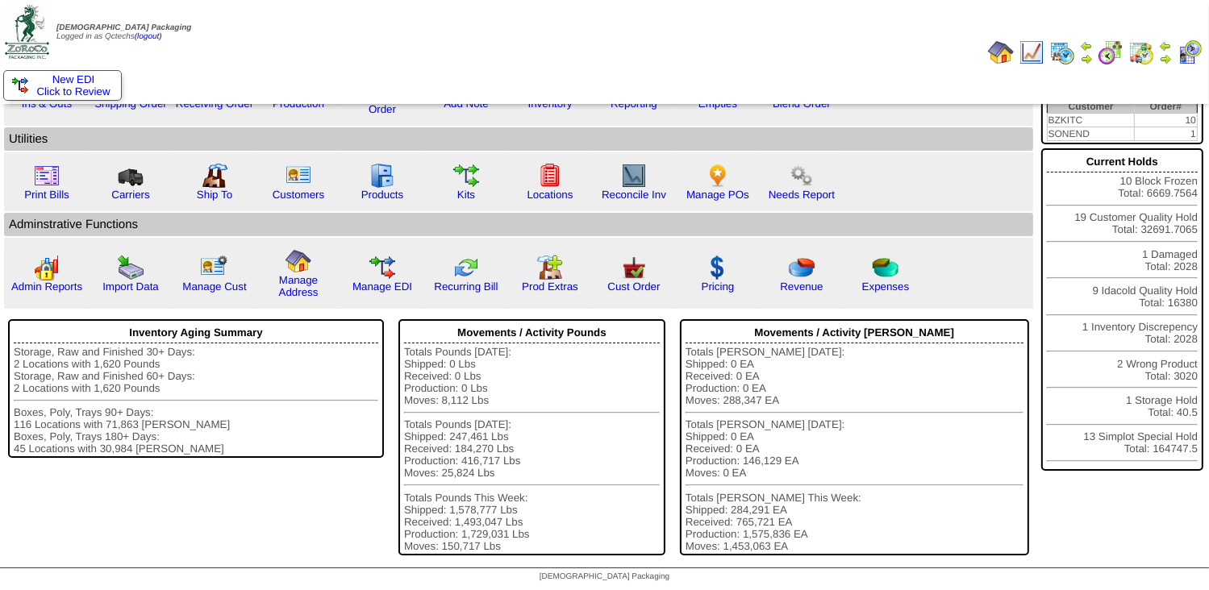 Image resolution: width=1209 pixels, height=590 pixels. What do you see at coordinates (148, 36) in the screenshot?
I see `a: (logout)` at bounding box center [148, 36].